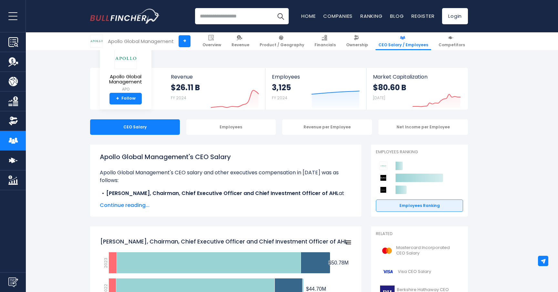 The width and height of the screenshot is (558, 292). What do you see at coordinates (212, 45) in the screenshot?
I see `span: Overview` at bounding box center [212, 45].